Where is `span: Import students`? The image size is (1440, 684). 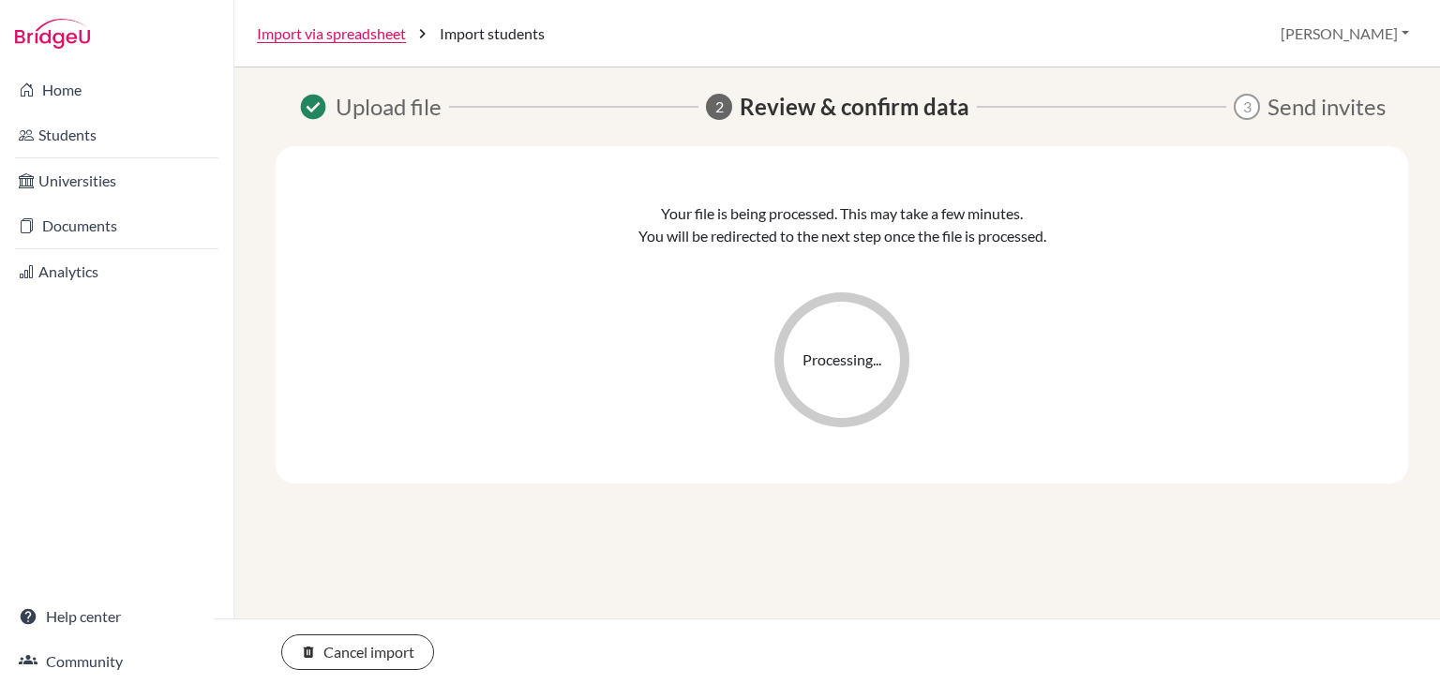 span: Import students is located at coordinates (492, 34).